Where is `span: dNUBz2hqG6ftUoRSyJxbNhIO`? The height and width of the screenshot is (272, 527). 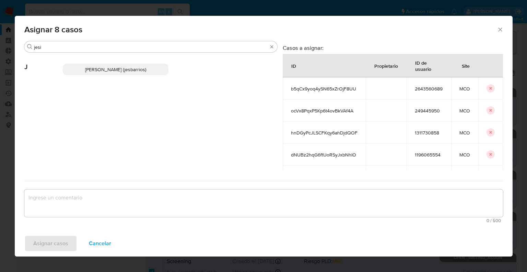
span: dNUBz2hqG6ftUoRSyJxbNhIO is located at coordinates (324, 154).